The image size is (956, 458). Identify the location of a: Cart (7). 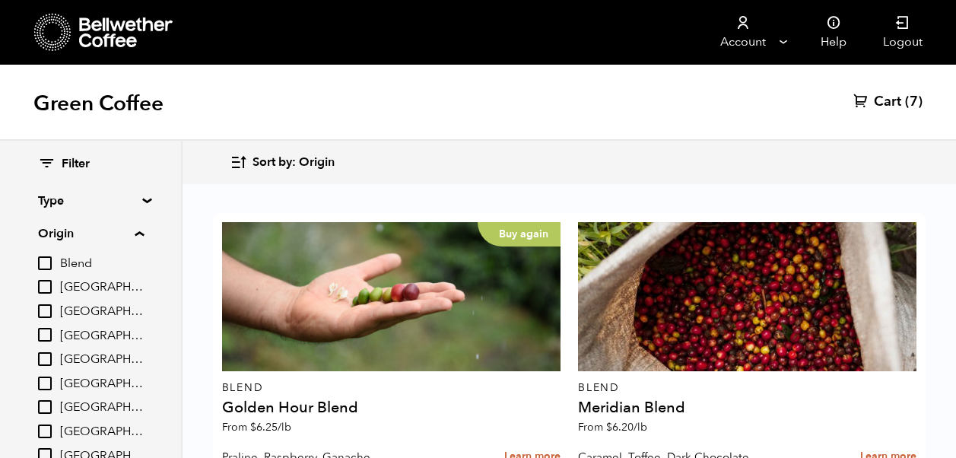
(888, 102).